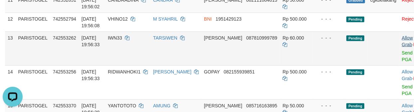  What do you see at coordinates (13, 13) in the screenshot?
I see `button: Open LiveChat chat widget` at bounding box center [13, 13].